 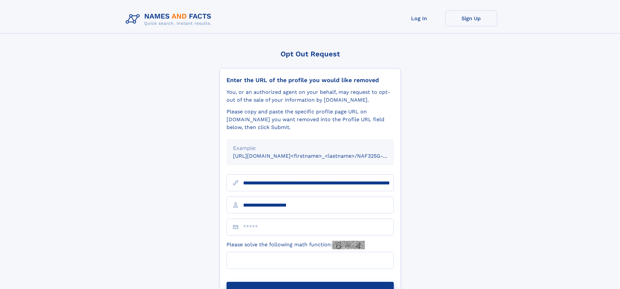 What do you see at coordinates (419, 18) in the screenshot?
I see `a: Log In` at bounding box center [419, 18].